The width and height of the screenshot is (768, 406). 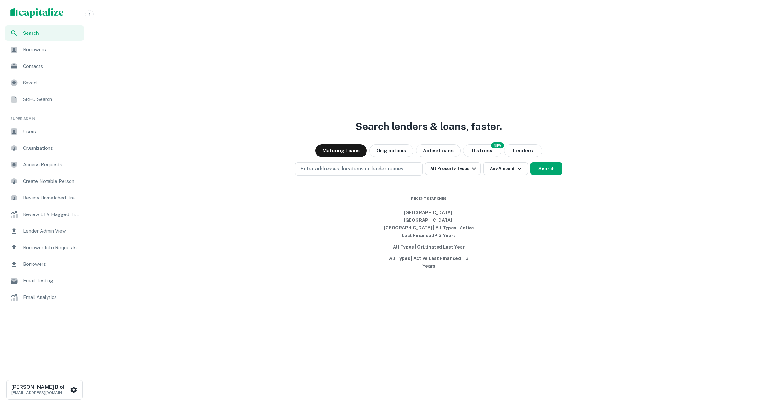 I want to click on div: Search, so click(x=44, y=33).